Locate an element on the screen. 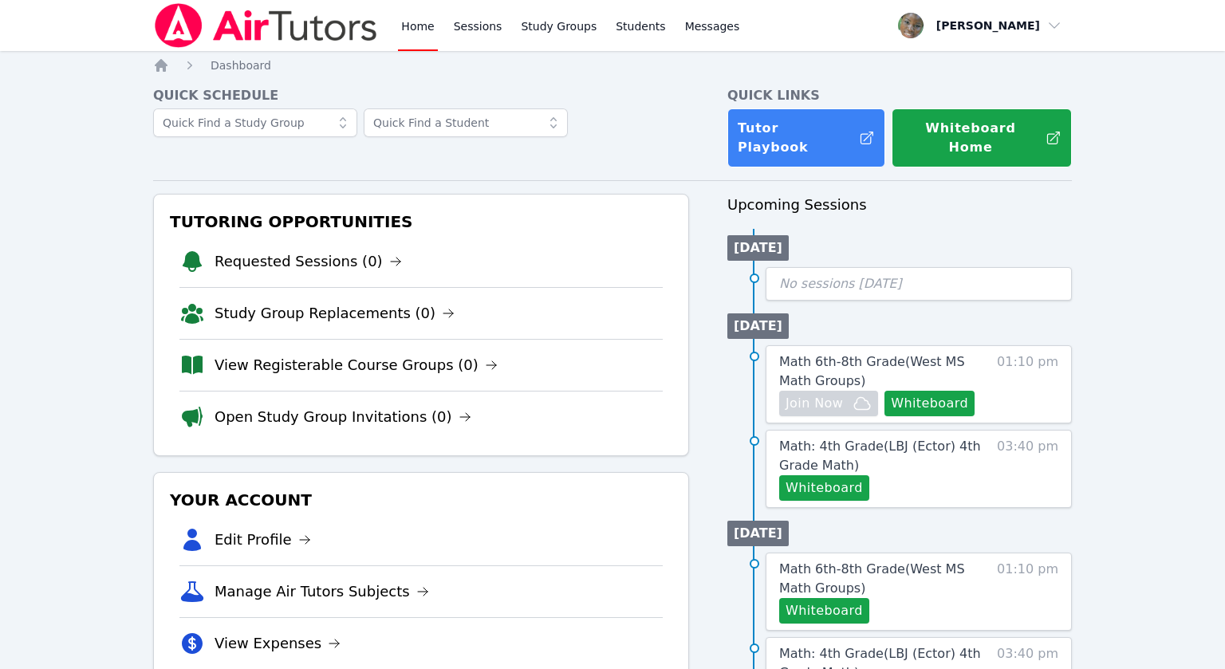 This screenshot has width=1225, height=669. span: Math: 4th Grade ( LBJ (Ector) 4th Grade Math ) is located at coordinates (880, 456).